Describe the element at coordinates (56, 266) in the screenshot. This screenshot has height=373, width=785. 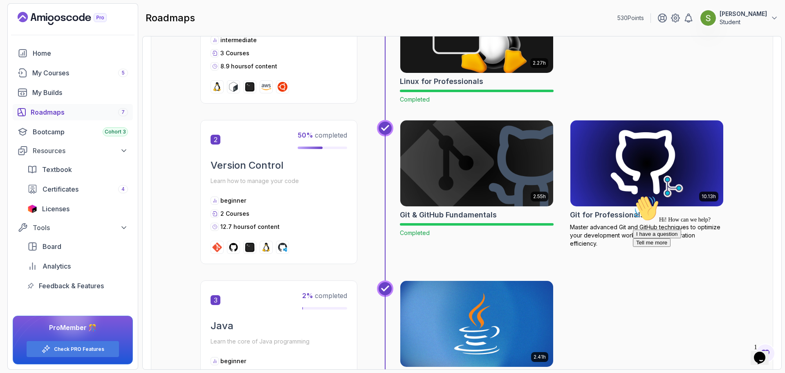
I see `span: Analytics` at that location.